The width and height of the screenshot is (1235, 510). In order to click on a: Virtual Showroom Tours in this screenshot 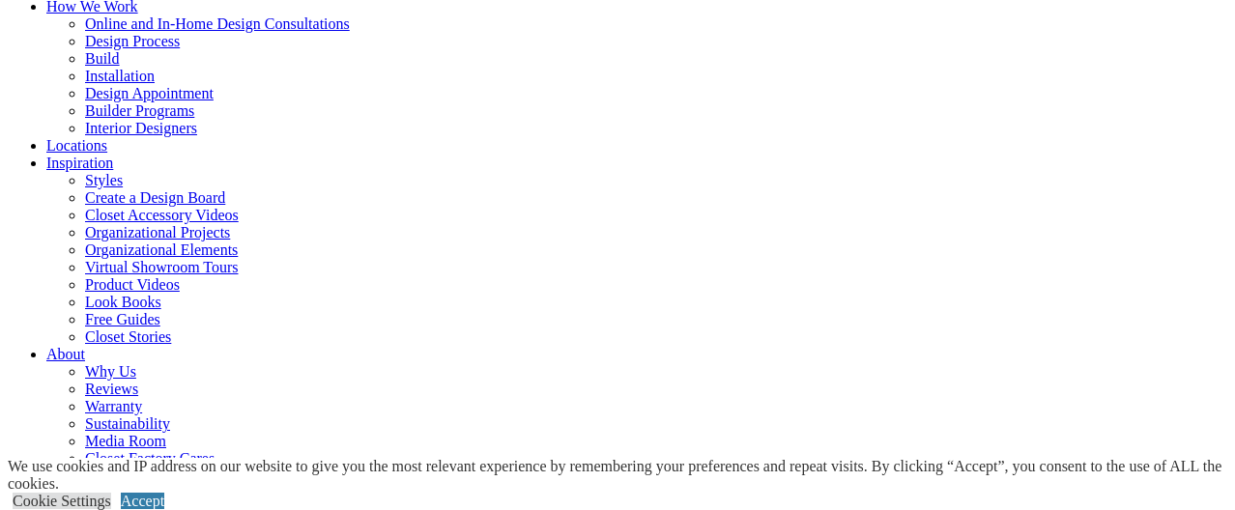, I will do `click(161, 267)`.